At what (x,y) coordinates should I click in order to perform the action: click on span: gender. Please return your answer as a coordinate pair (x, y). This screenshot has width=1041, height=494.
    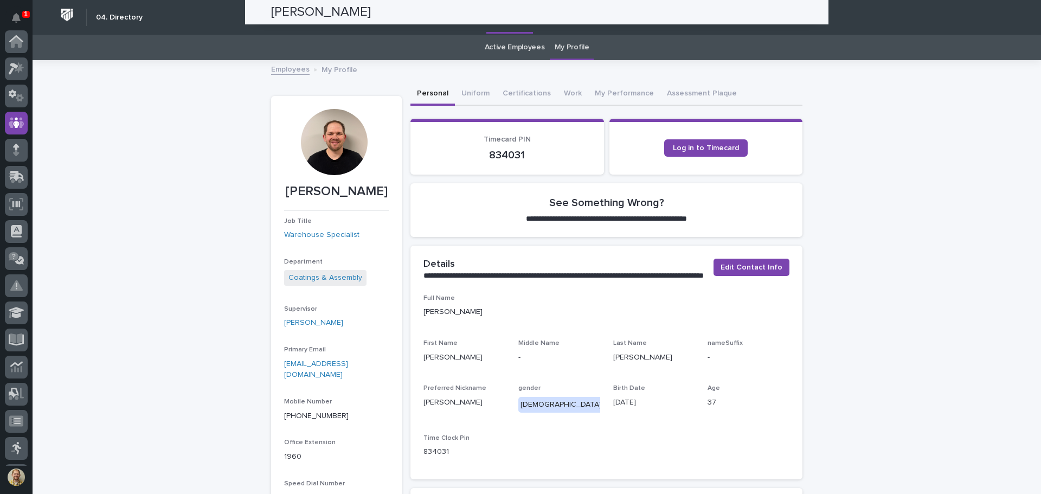
    Looking at the image, I should click on (529, 388).